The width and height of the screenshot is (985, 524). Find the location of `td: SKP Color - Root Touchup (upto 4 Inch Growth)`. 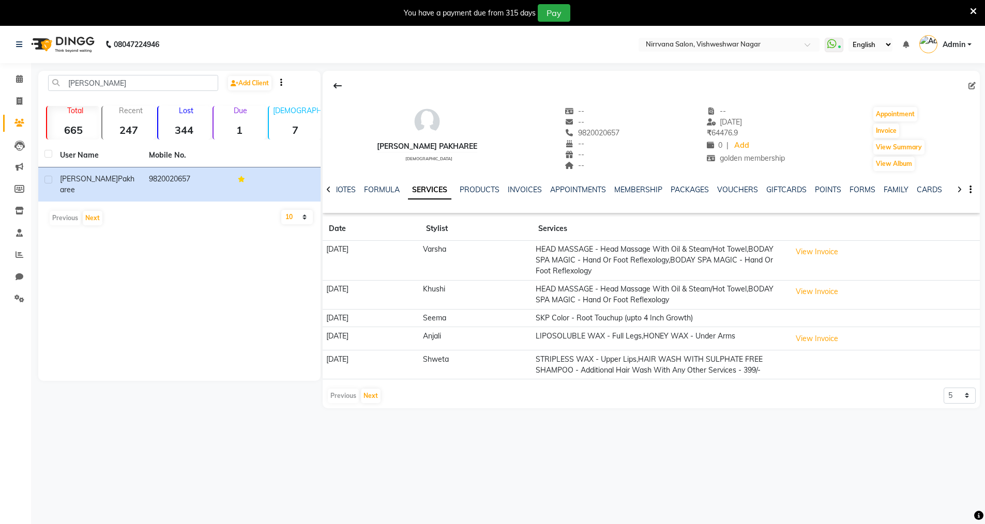

td: SKP Color - Root Touchup (upto 4 Inch Growth) is located at coordinates (660, 318).